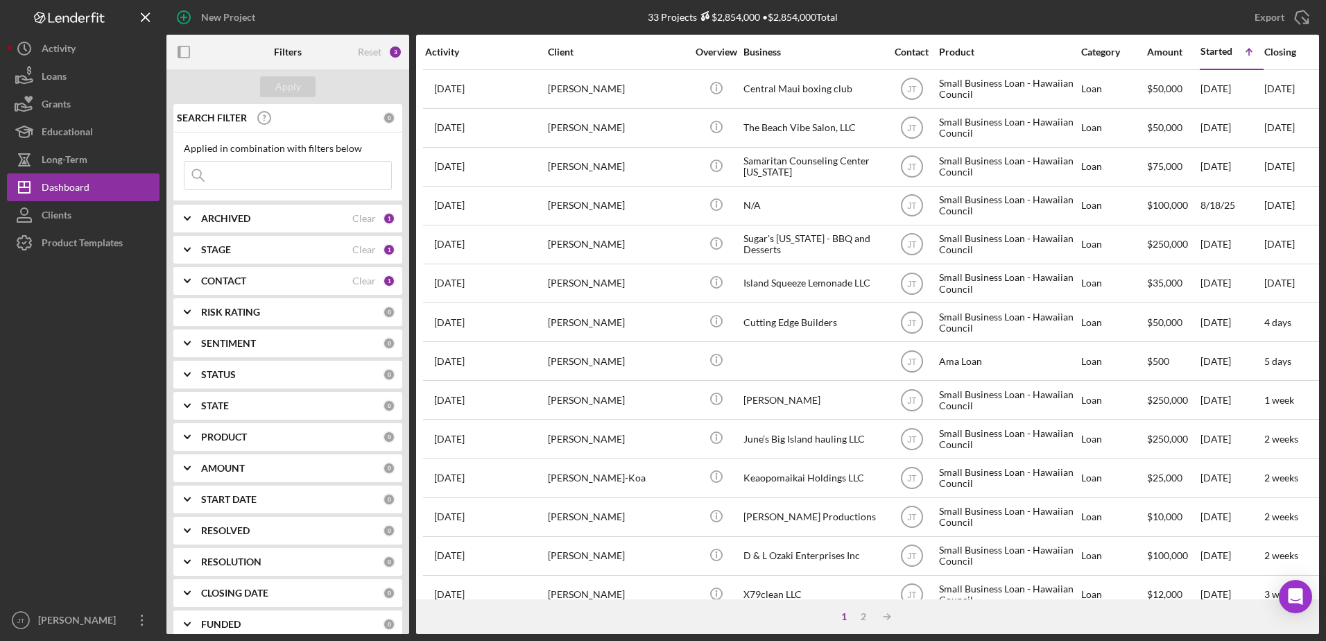 The width and height of the screenshot is (1326, 641). I want to click on div: 2, so click(864, 617).